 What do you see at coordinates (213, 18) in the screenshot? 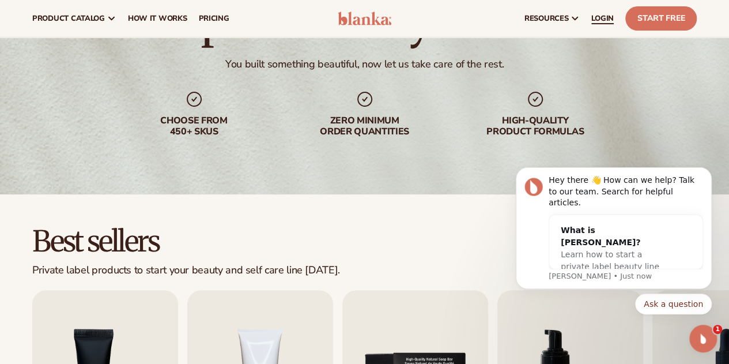
I see `span: pricing` at bounding box center [213, 18].